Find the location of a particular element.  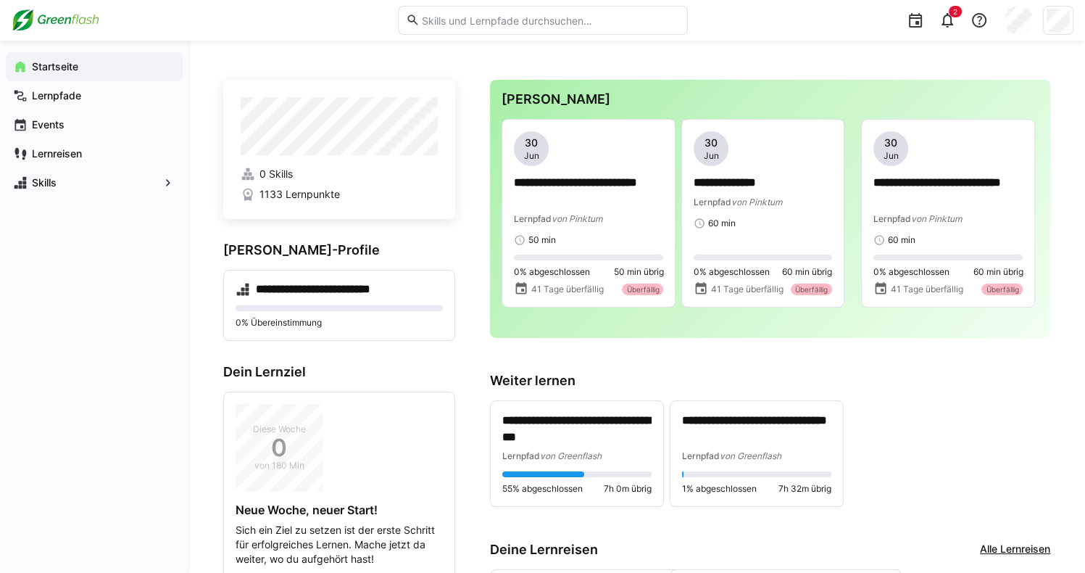

a: Alle Lernreisen is located at coordinates (1015, 549).